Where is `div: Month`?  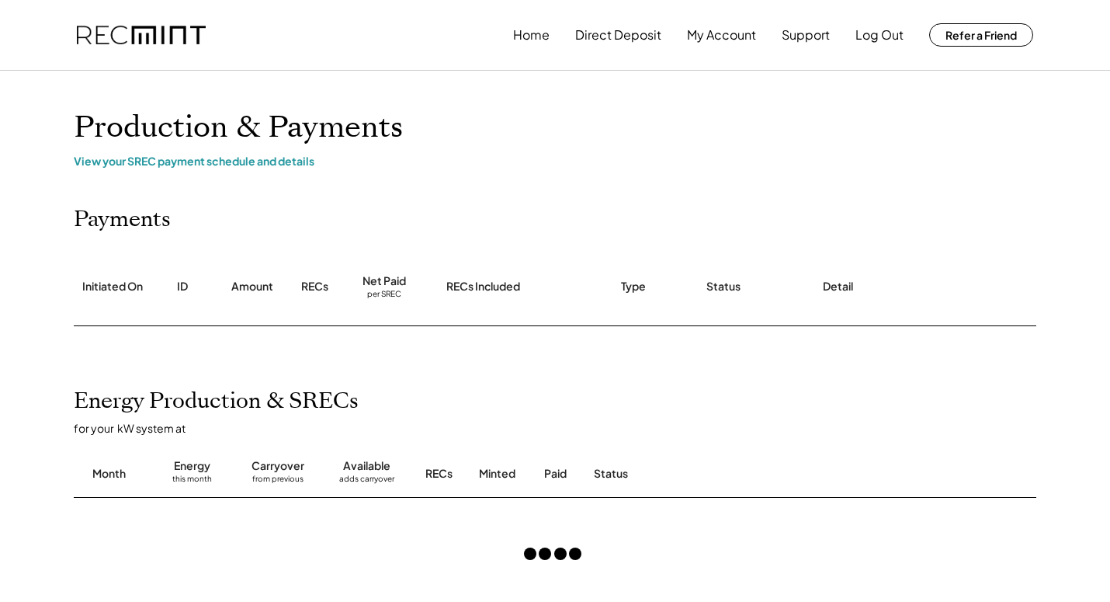
div: Month is located at coordinates (109, 473).